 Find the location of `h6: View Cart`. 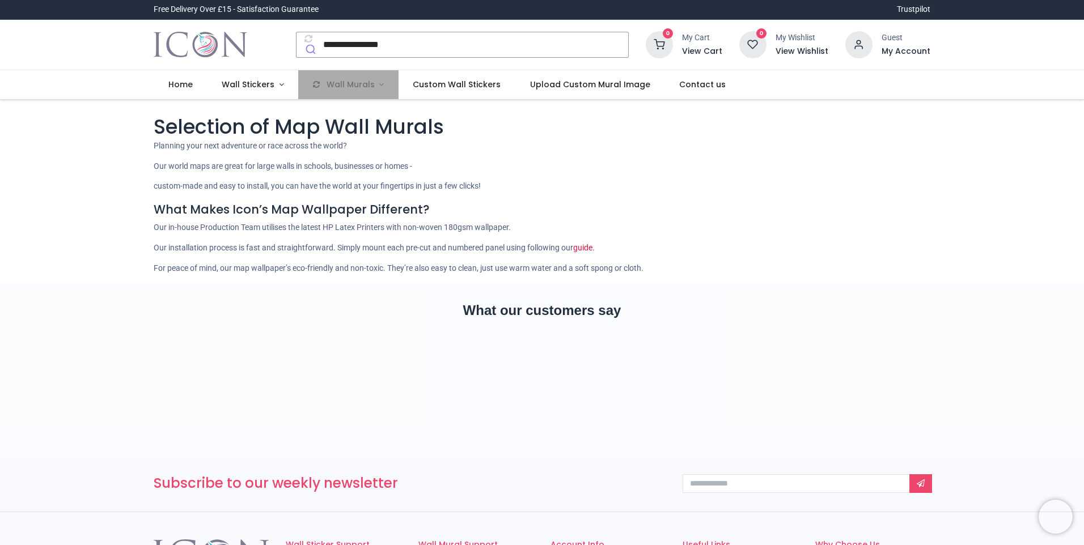

h6: View Cart is located at coordinates (702, 52).